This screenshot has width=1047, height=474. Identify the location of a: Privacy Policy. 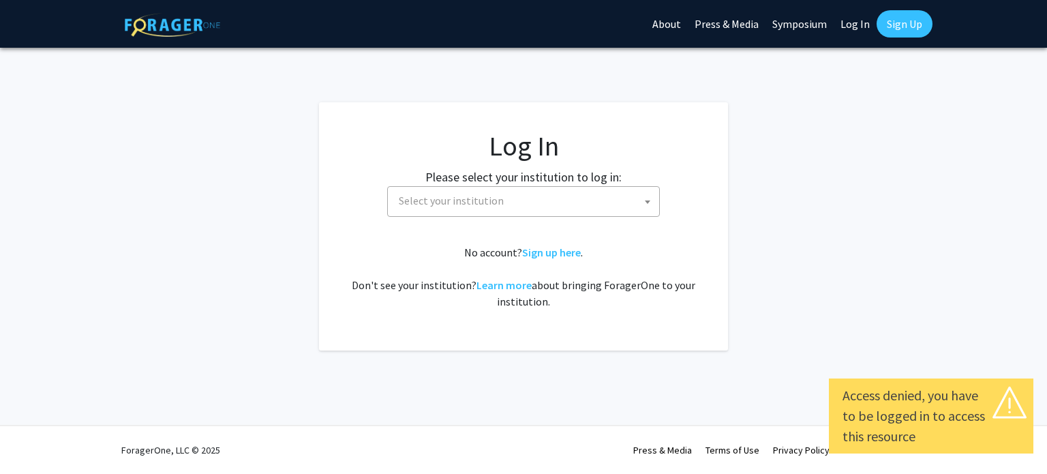
(801, 450).